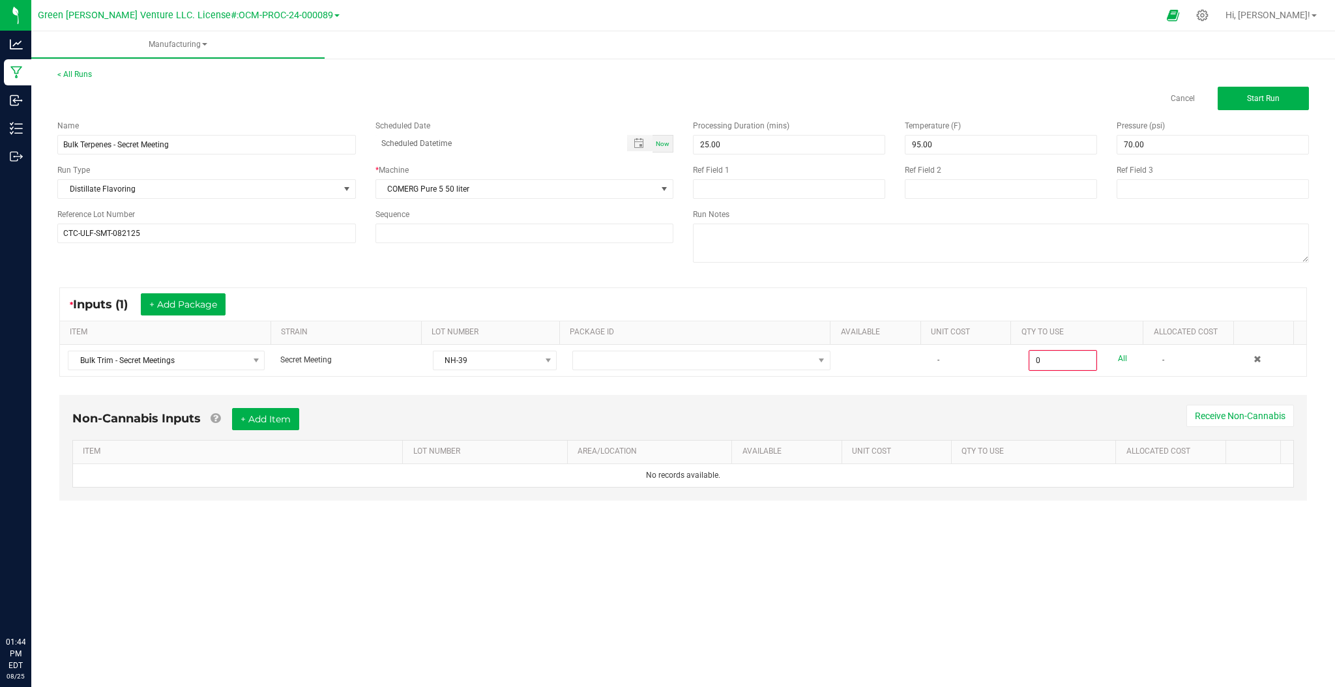 The height and width of the screenshot is (687, 1335). Describe the element at coordinates (393, 215) in the screenshot. I see `span: Sequence` at that location.